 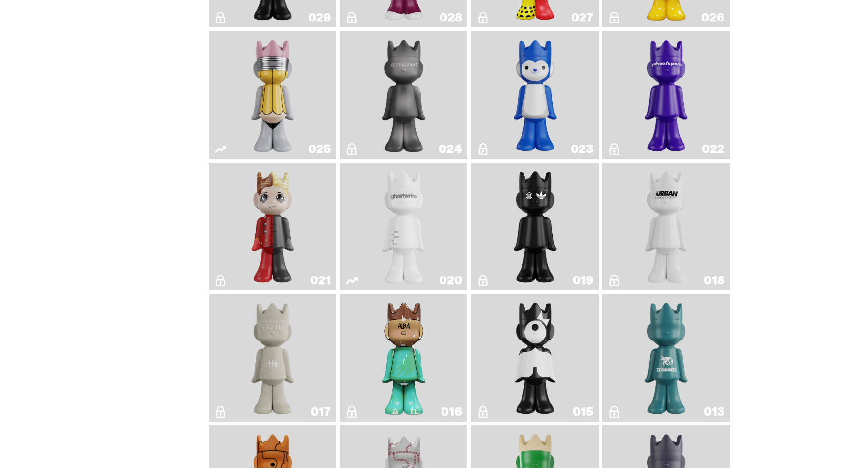 What do you see at coordinates (582, 149) in the screenshot?
I see `div: 023` at bounding box center [582, 149].